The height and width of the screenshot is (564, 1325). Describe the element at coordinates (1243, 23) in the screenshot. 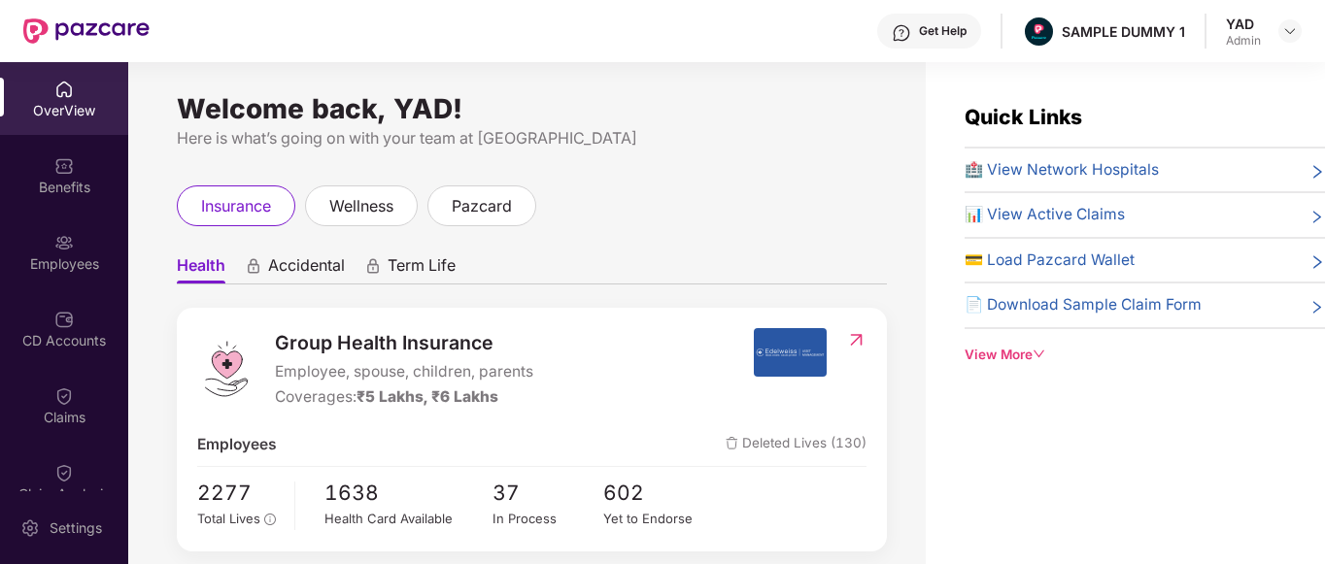

I see `div: YAD` at that location.